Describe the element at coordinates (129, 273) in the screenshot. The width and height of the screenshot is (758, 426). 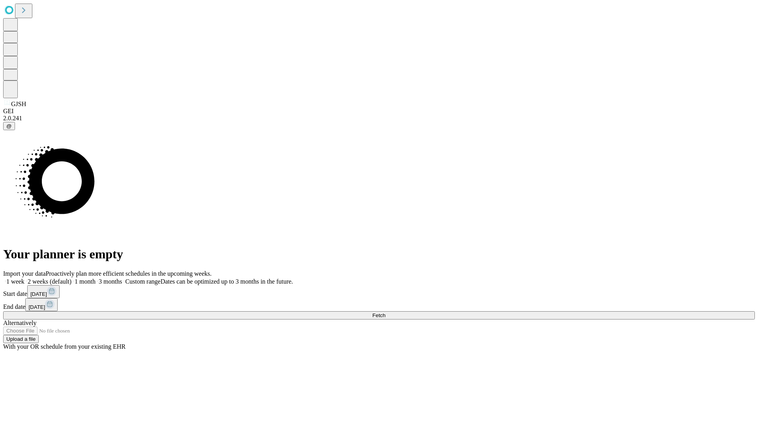
I see `span: Proactively plan more efficient schedules in the upcoming weeks.` at that location.